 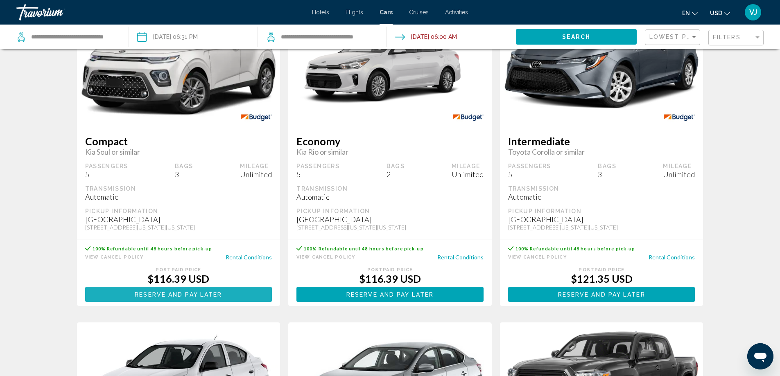 I want to click on a: Cruises, so click(x=419, y=12).